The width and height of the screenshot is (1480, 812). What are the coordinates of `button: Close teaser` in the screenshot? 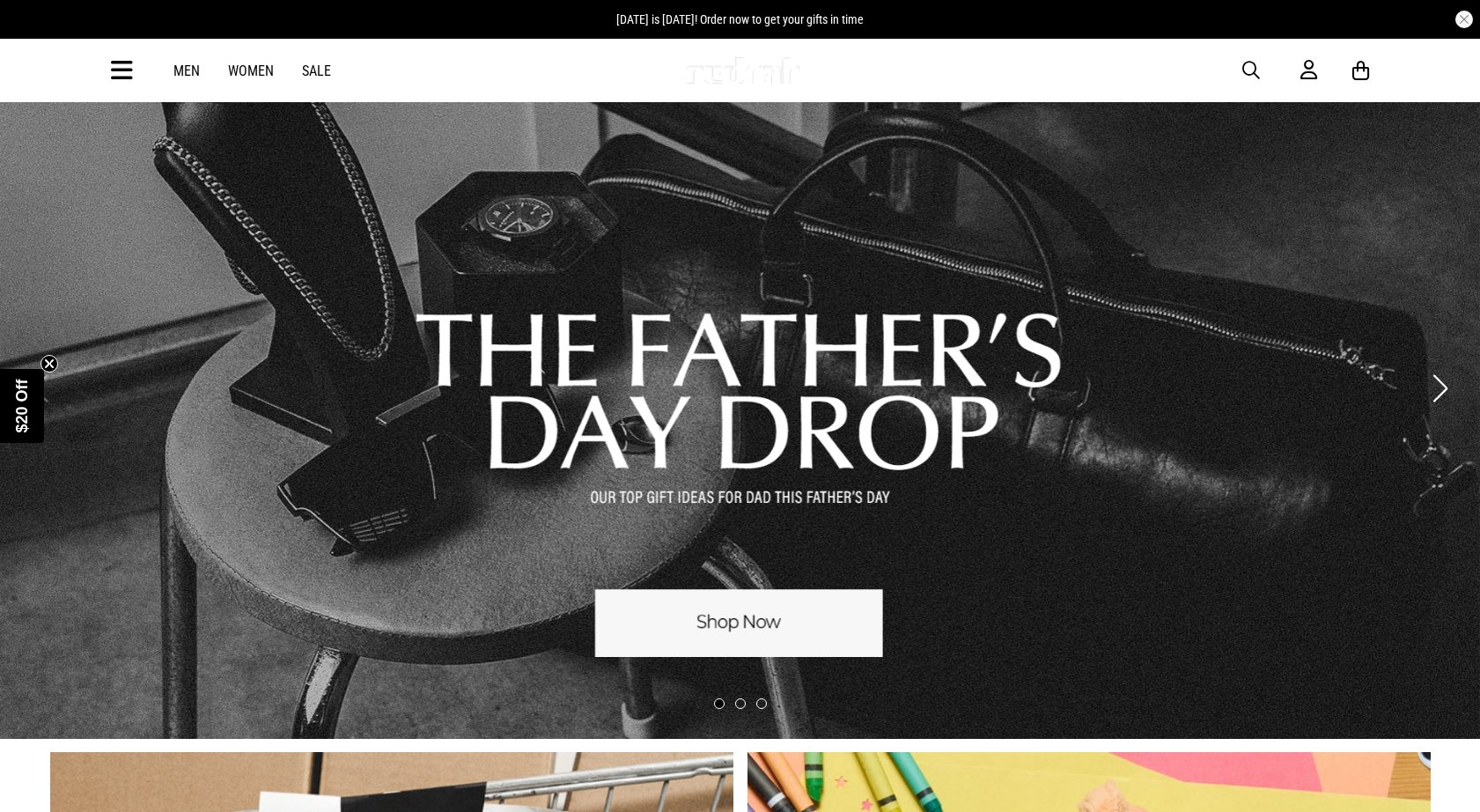 It's located at (49, 363).